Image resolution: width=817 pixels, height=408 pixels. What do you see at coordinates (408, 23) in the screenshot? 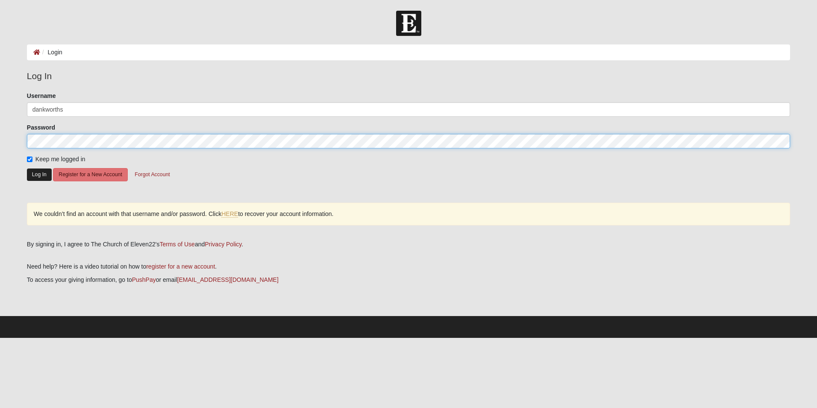
I see `img: Church of Eleven22 Logo` at bounding box center [408, 23].